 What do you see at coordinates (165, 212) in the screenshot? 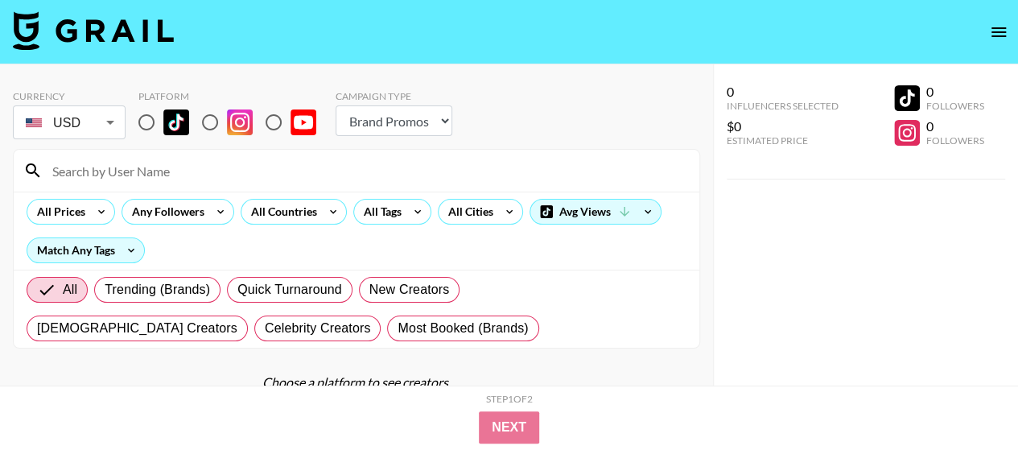
I see `div: Any Followers` at bounding box center [165, 212].